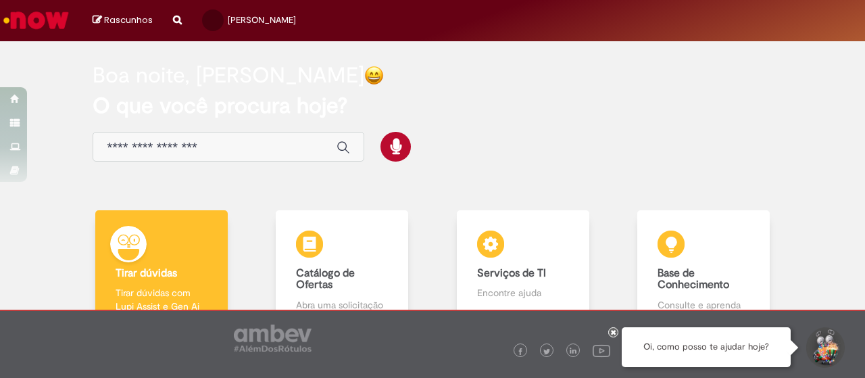  What do you see at coordinates (122, 20) in the screenshot?
I see `a: Rascunhos` at bounding box center [122, 20].